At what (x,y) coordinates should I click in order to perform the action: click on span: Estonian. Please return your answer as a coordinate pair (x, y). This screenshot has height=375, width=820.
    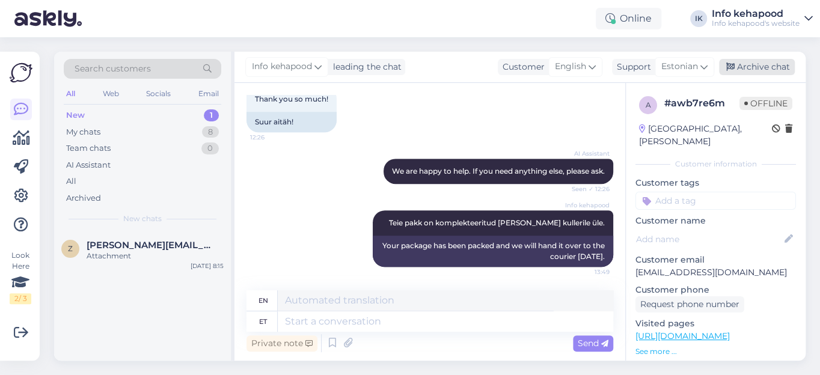
    Looking at the image, I should click on (679, 67).